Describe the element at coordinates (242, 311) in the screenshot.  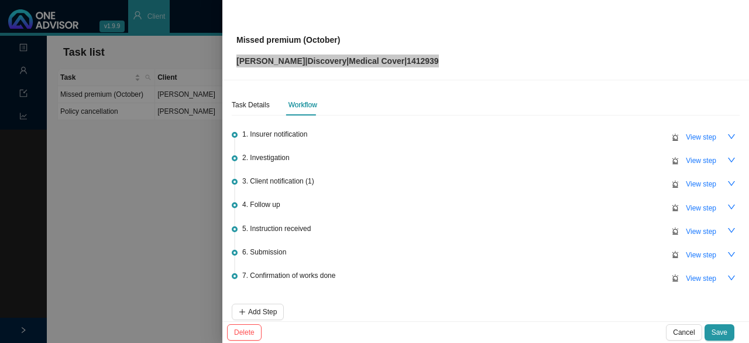
I see `span: plus` at that location.